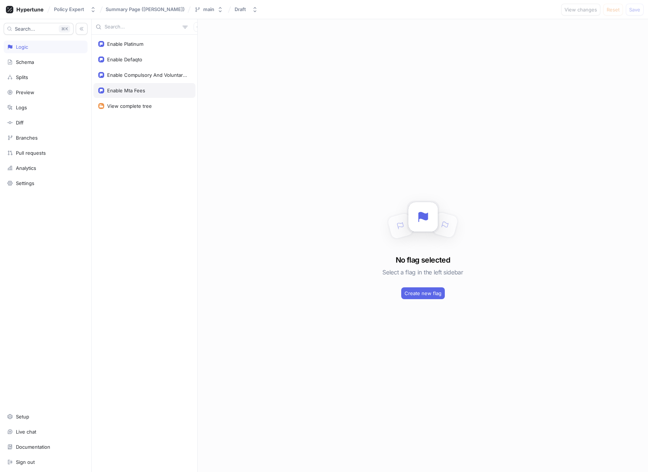  I want to click on div: Pull requests, so click(31, 153).